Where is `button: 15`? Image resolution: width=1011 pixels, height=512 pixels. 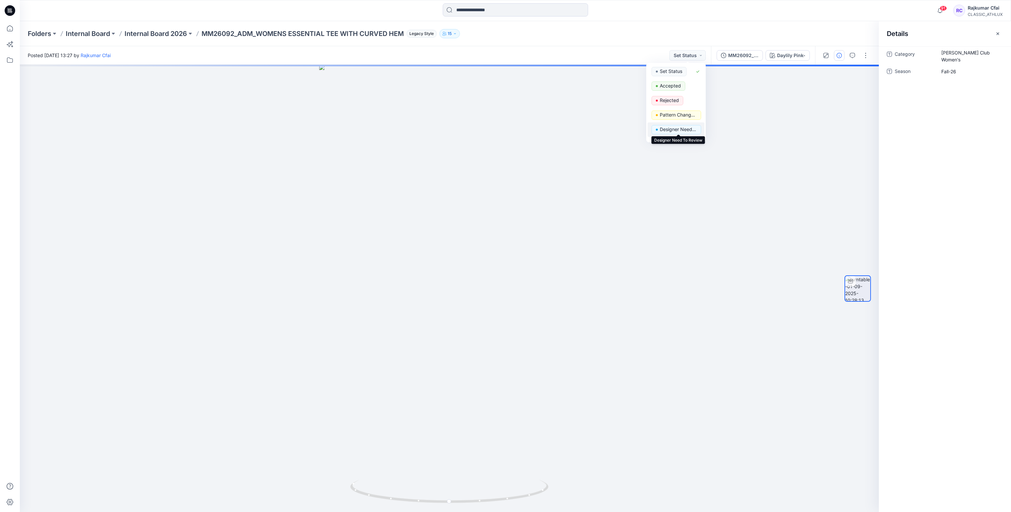 button: 15 is located at coordinates (450, 34).